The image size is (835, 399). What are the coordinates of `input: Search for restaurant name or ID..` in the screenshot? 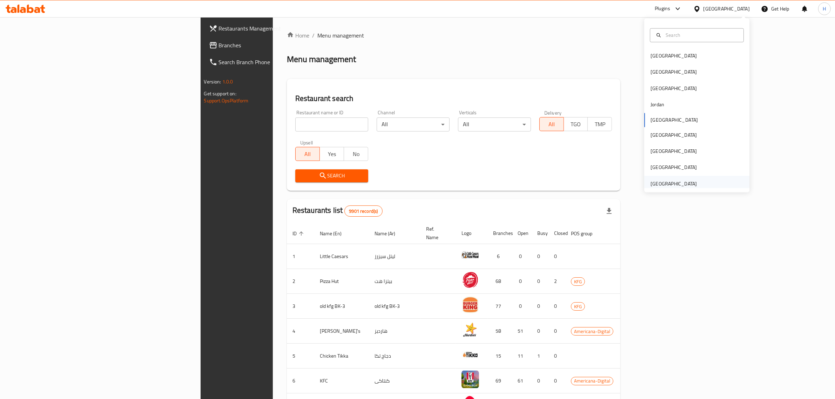 It's located at (332, 125).